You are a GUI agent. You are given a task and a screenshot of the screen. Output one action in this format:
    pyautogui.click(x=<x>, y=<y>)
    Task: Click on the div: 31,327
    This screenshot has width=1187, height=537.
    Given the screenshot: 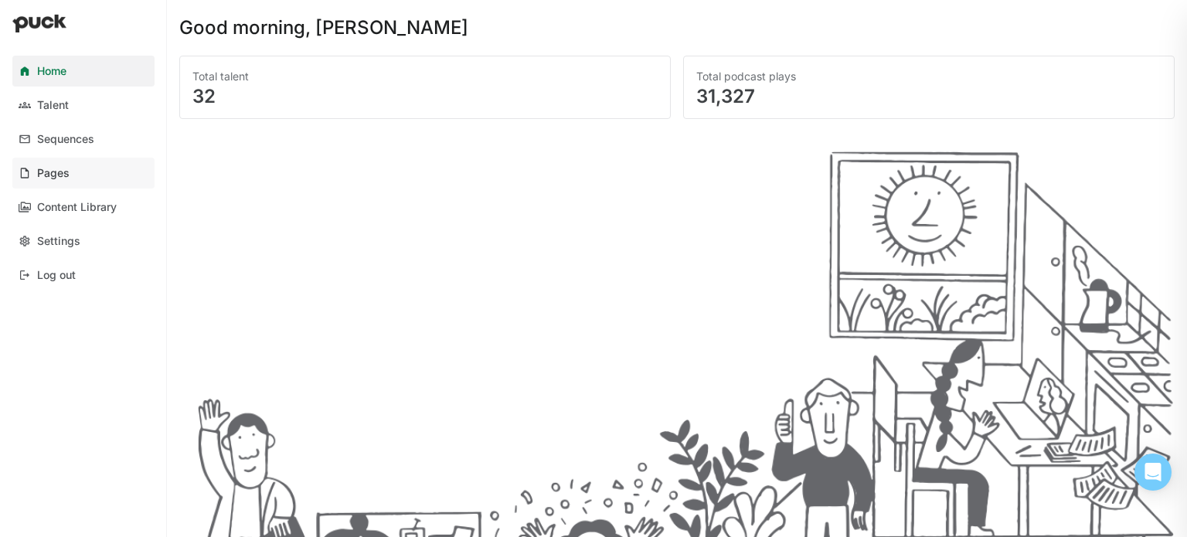 What is the action you would take?
    pyautogui.click(x=929, y=97)
    